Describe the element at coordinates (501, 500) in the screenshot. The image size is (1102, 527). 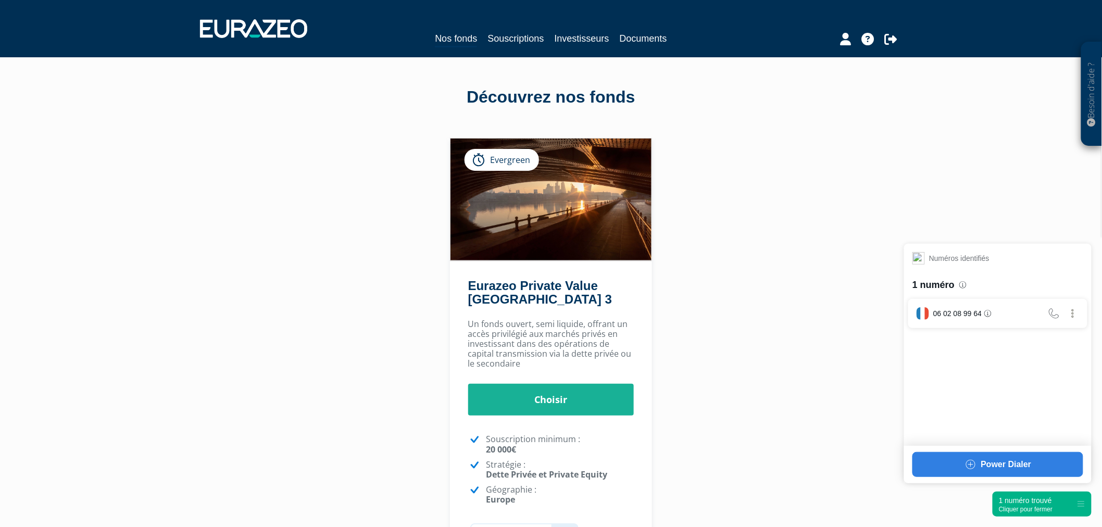
I see `strong: Europe` at that location.